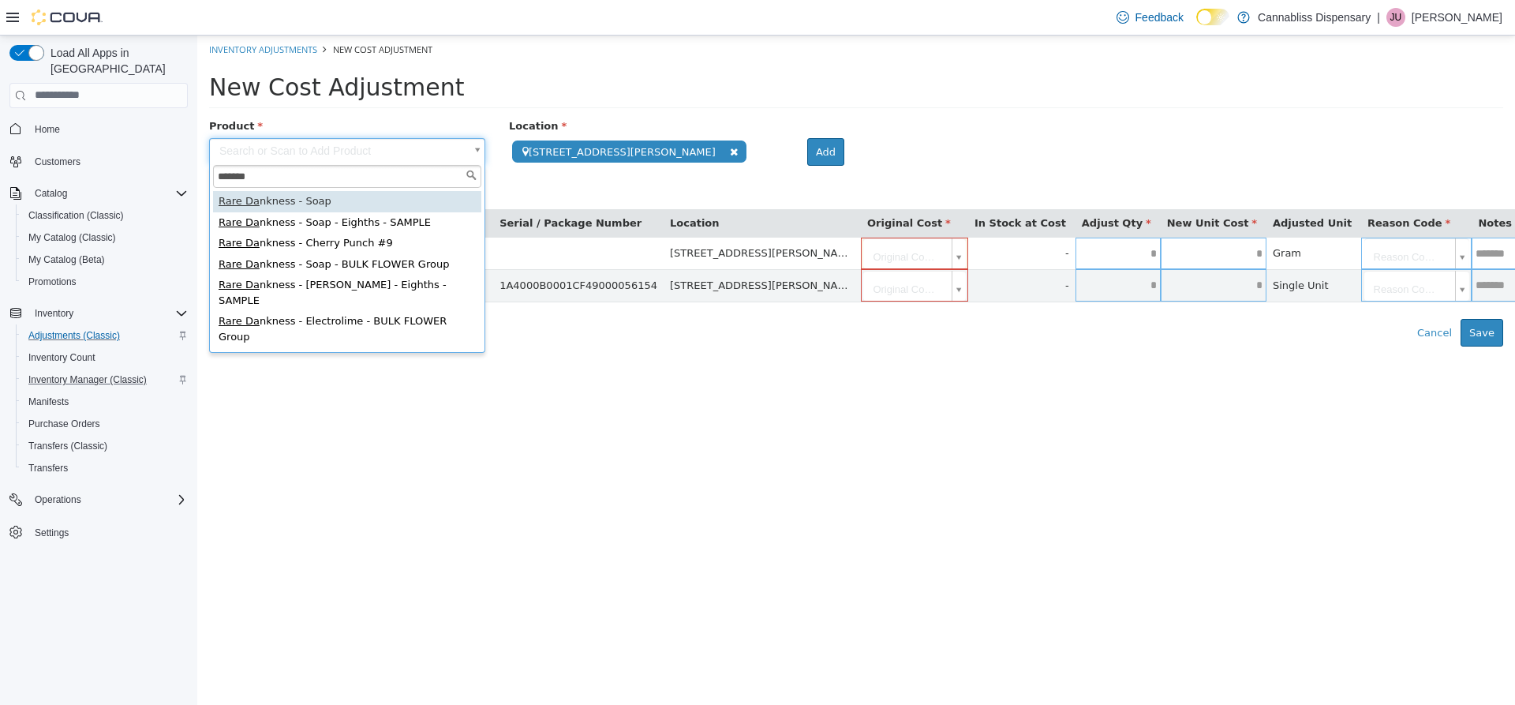 This screenshot has width=1515, height=705. What do you see at coordinates (150, 187) in the screenshot?
I see `div: nkness - Soap - Eighths - SAMPLE` at bounding box center [150, 187].